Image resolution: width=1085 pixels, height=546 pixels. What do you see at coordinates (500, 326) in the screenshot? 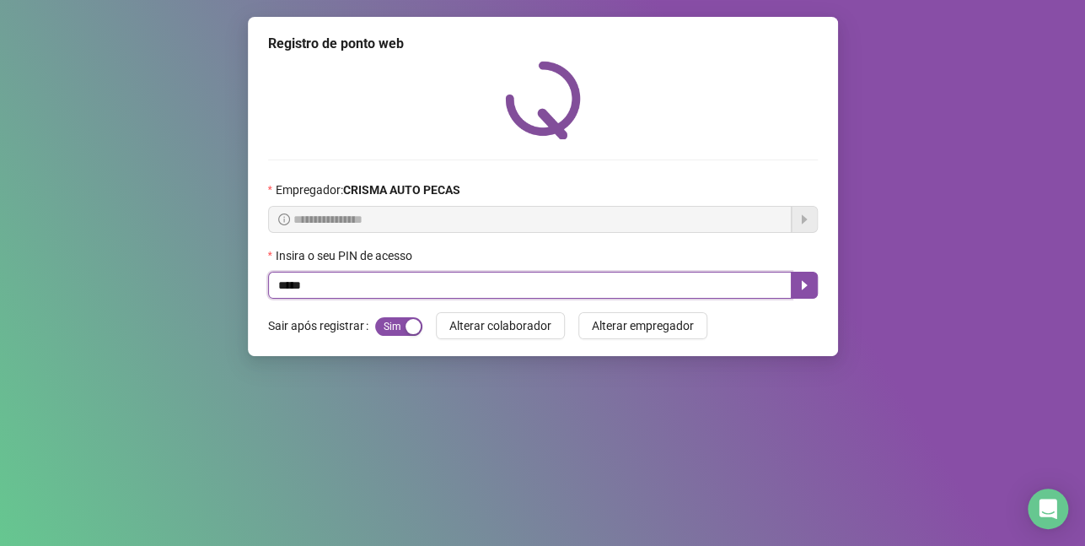
I see `span: Alterar colaborador` at bounding box center [500, 326].